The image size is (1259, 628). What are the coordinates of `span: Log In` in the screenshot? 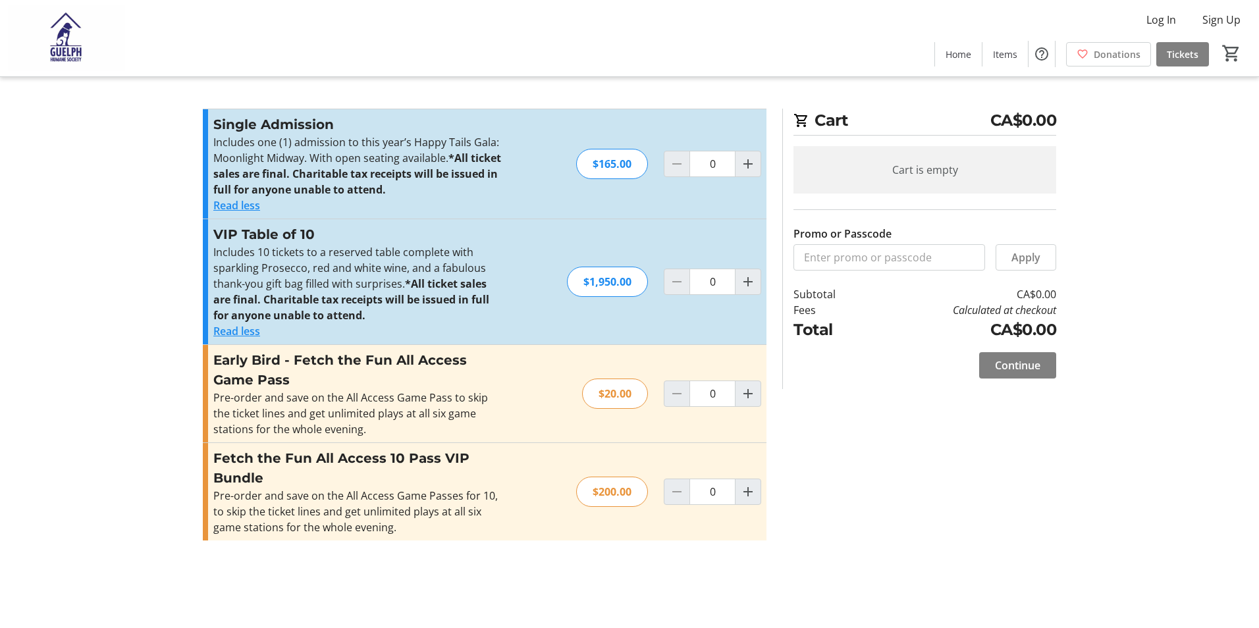 It's located at (1161, 20).